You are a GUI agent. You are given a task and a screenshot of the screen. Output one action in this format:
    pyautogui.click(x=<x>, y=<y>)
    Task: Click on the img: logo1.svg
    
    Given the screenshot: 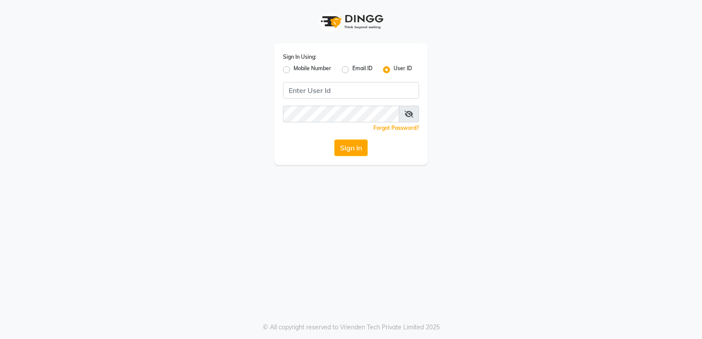 What is the action you would take?
    pyautogui.click(x=351, y=21)
    